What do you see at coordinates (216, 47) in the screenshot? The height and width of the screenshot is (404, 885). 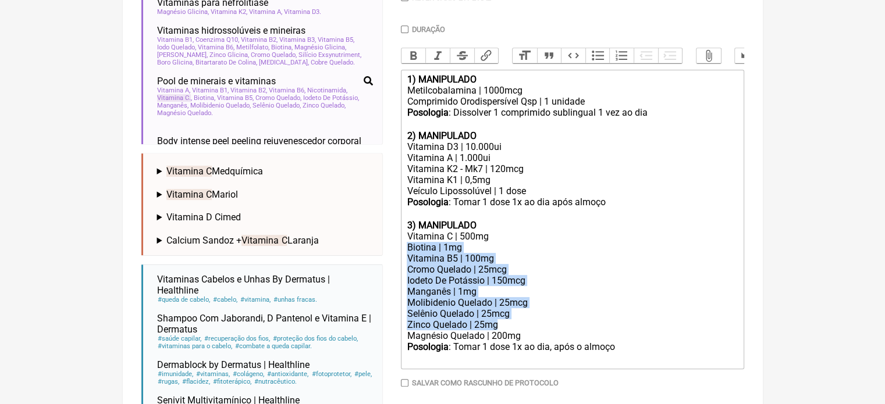 I see `span: Vitamina B6` at bounding box center [216, 47].